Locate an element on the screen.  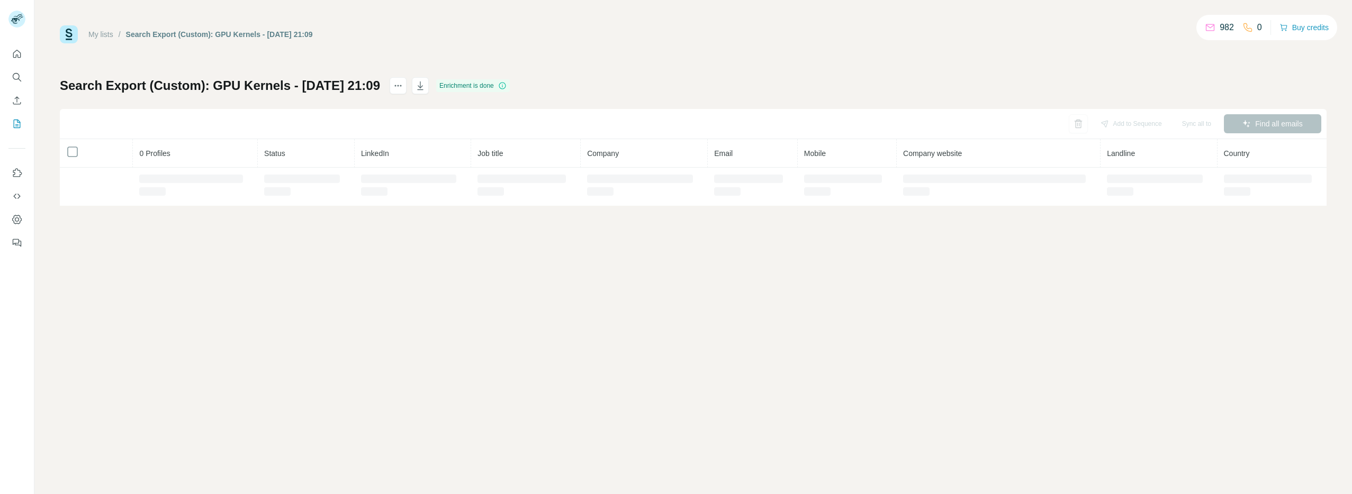
span: Email is located at coordinates (723, 153).